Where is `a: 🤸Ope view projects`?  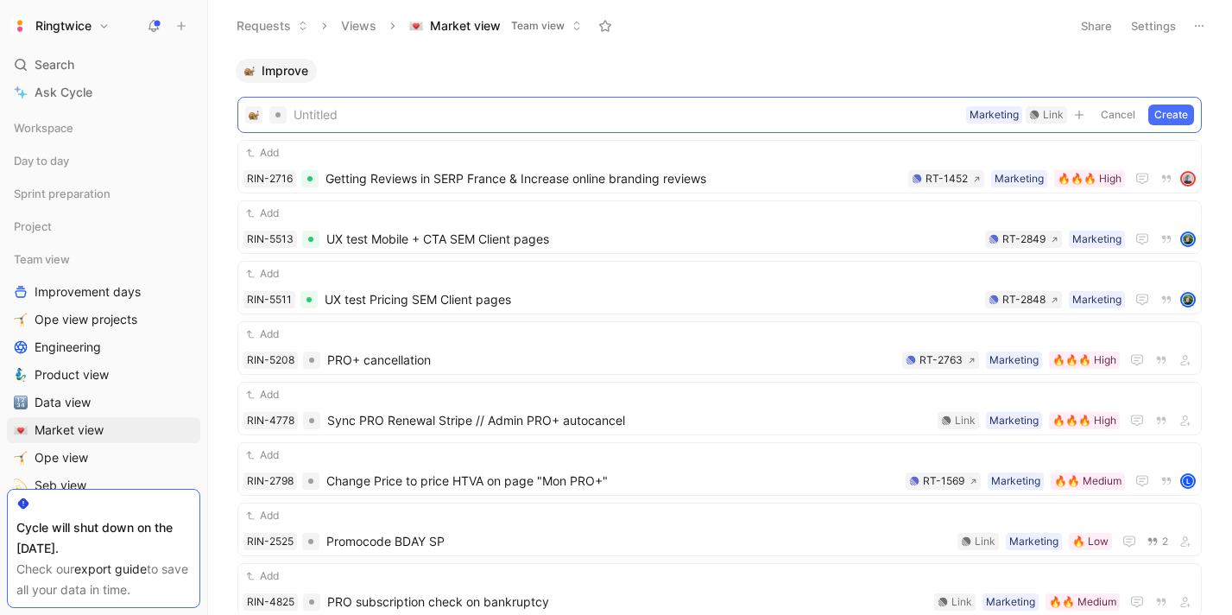 a: 🤸Ope view projects is located at coordinates (104, 319).